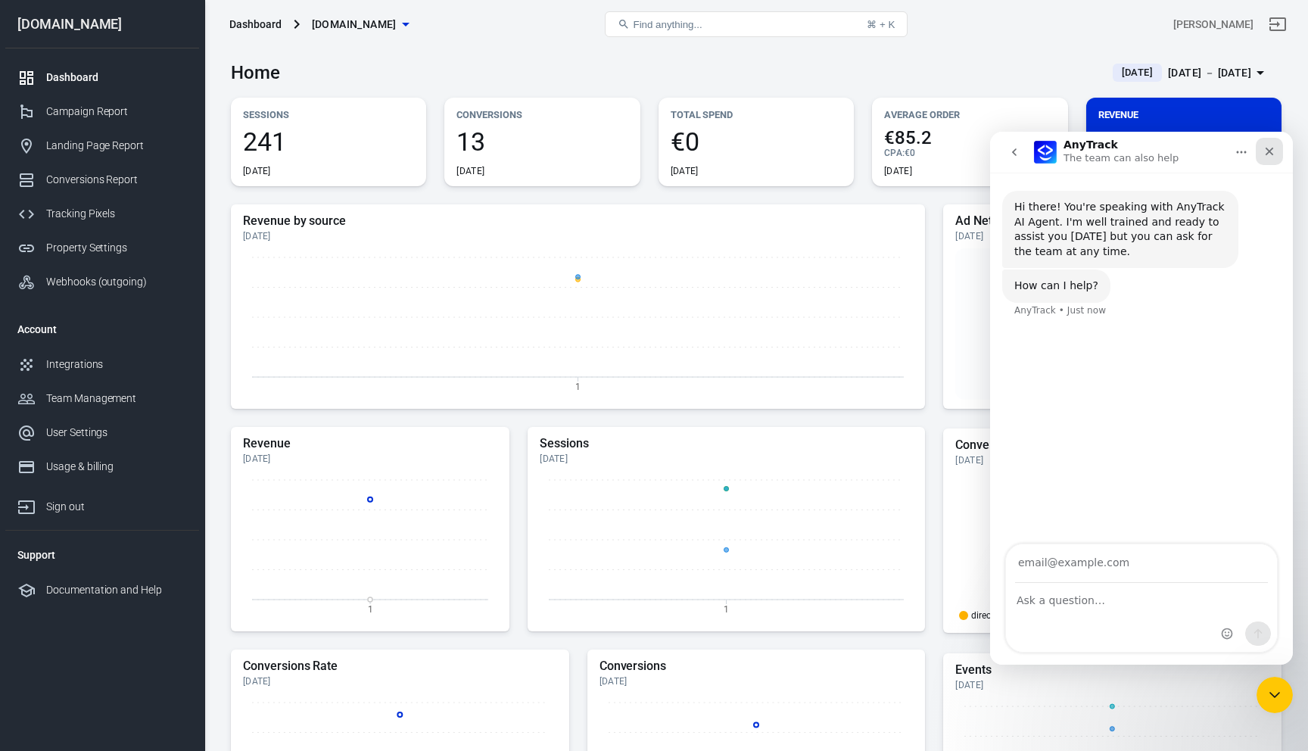  I want to click on div: Documentation and Help, so click(117, 590).